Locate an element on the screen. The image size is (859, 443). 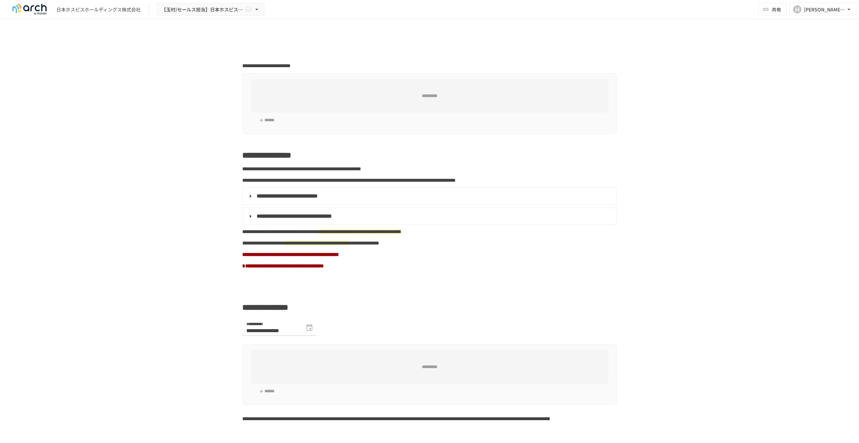
img: logo-default@2x-9cf2c760.svg is located at coordinates (30, 9).